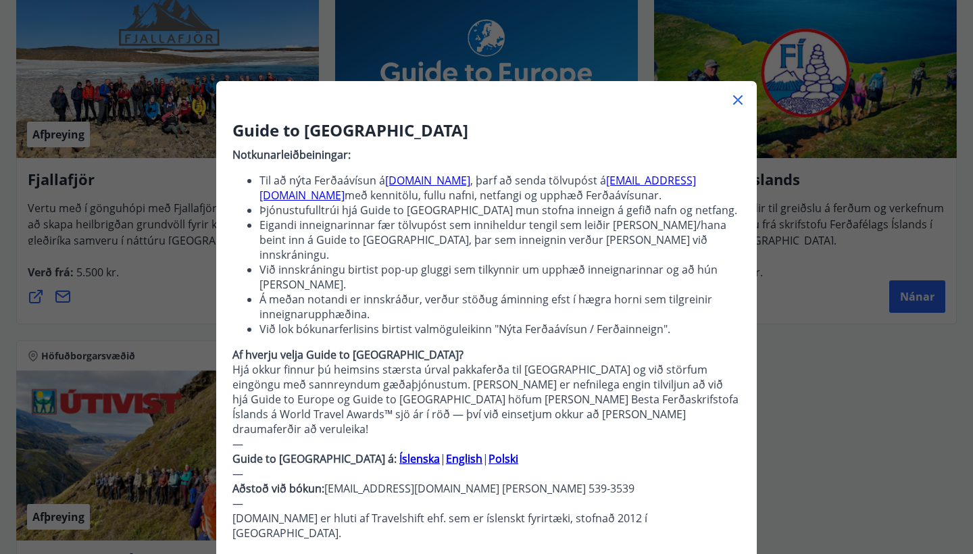  I want to click on li: Til að nýta Ferðaávísun á , þarf að senda tölvupóst á með kennitölu, fullu nafni, netfangi og upp..., so click(500, 188).